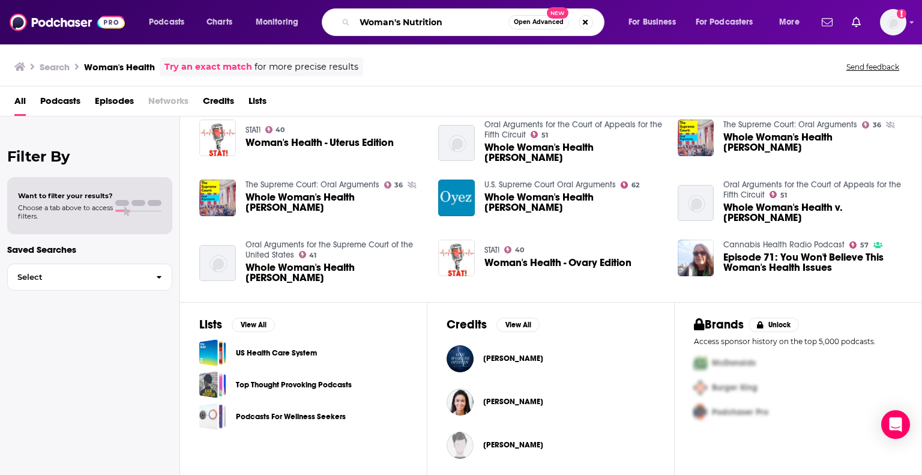 This screenshot has height=475, width=922. I want to click on span: For Podcasters, so click(725, 22).